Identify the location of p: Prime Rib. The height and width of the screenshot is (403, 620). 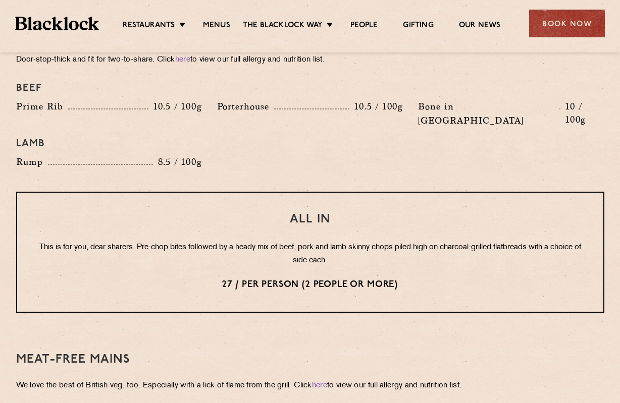
(42, 107).